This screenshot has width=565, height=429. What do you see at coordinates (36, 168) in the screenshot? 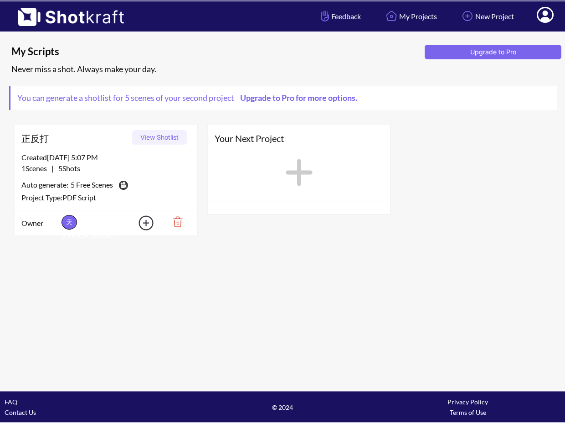
I see `span: 1 Scenes` at bounding box center [36, 168].